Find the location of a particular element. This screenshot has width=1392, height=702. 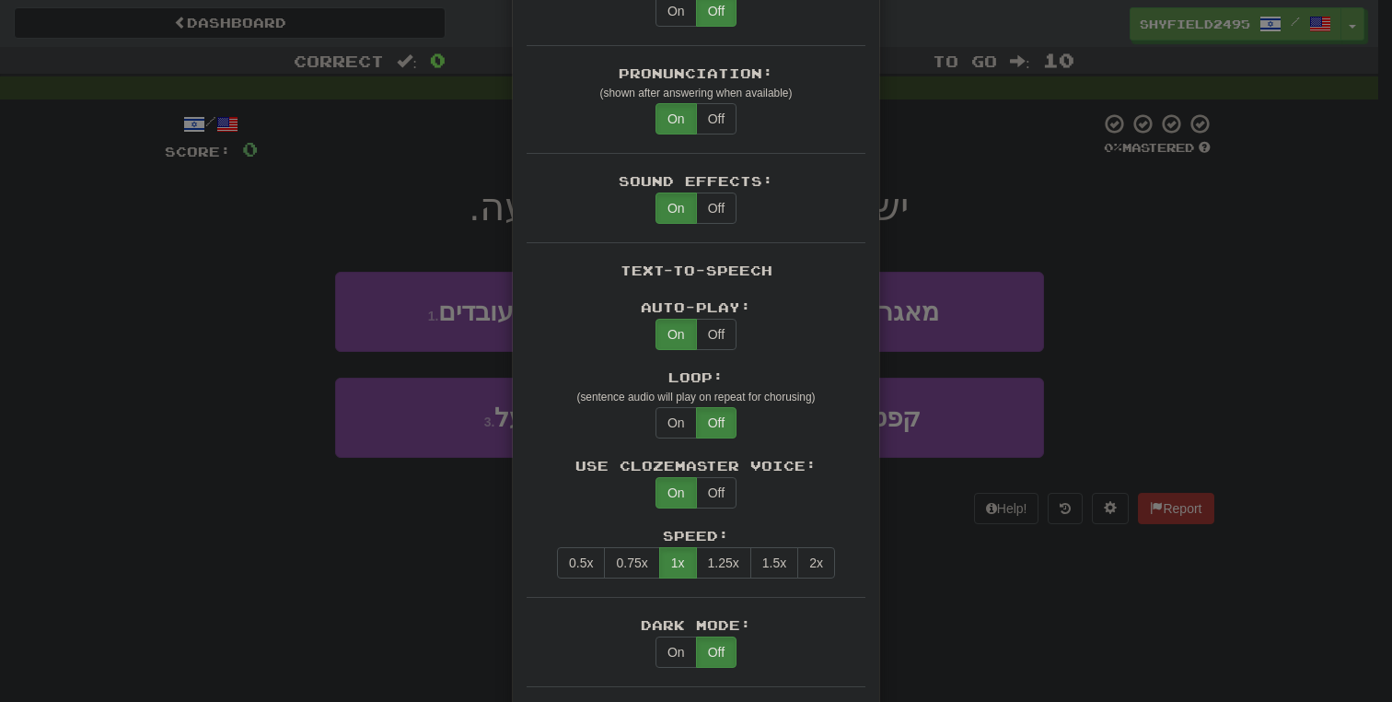

button: 1.25x is located at coordinates (724, 563).